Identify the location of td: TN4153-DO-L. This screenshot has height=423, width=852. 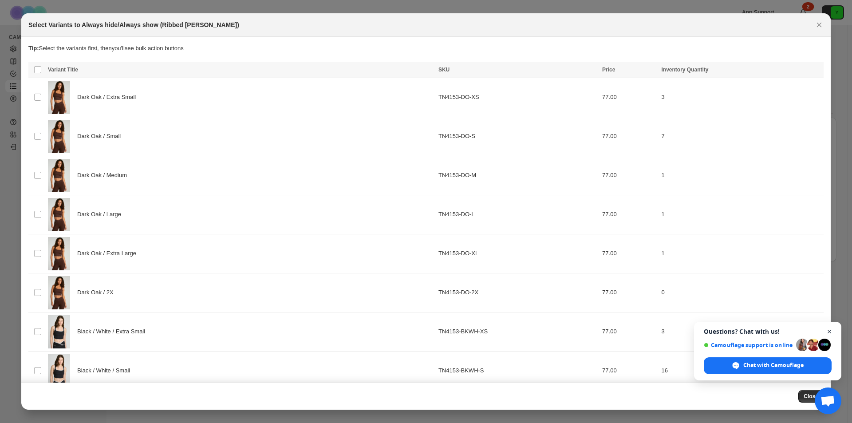
(518, 214).